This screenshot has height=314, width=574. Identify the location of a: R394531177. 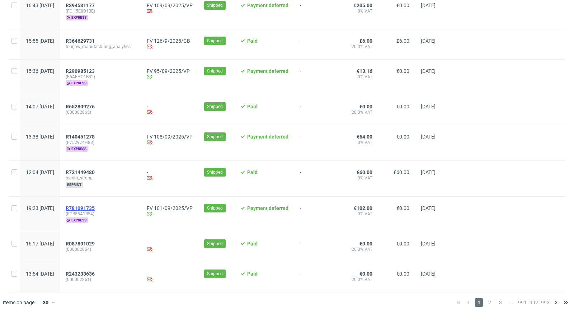
(81, 5).